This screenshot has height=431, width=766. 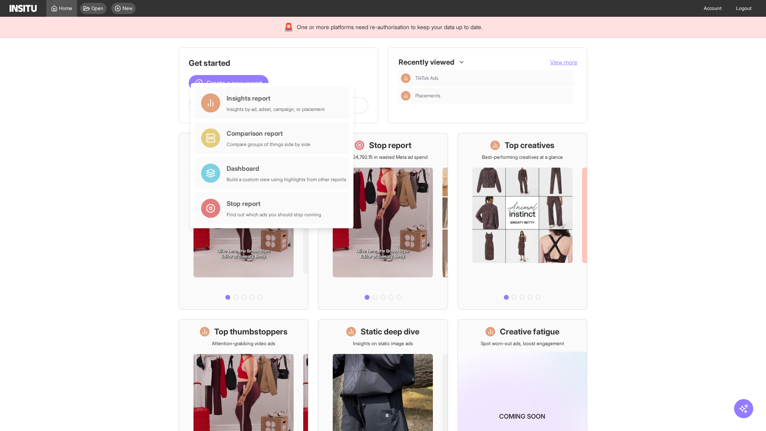 What do you see at coordinates (383, 221) in the screenshot?
I see `a: Stop reportSave £24,792.15 in wasted Meta ad spend` at bounding box center [383, 221].